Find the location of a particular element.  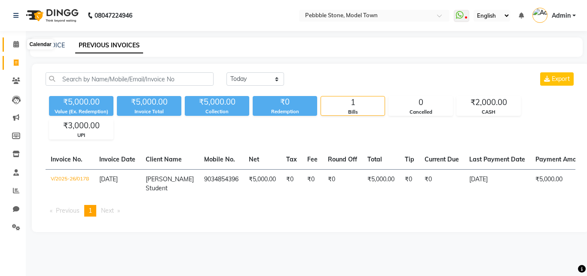

div: 0 is located at coordinates (421, 102).